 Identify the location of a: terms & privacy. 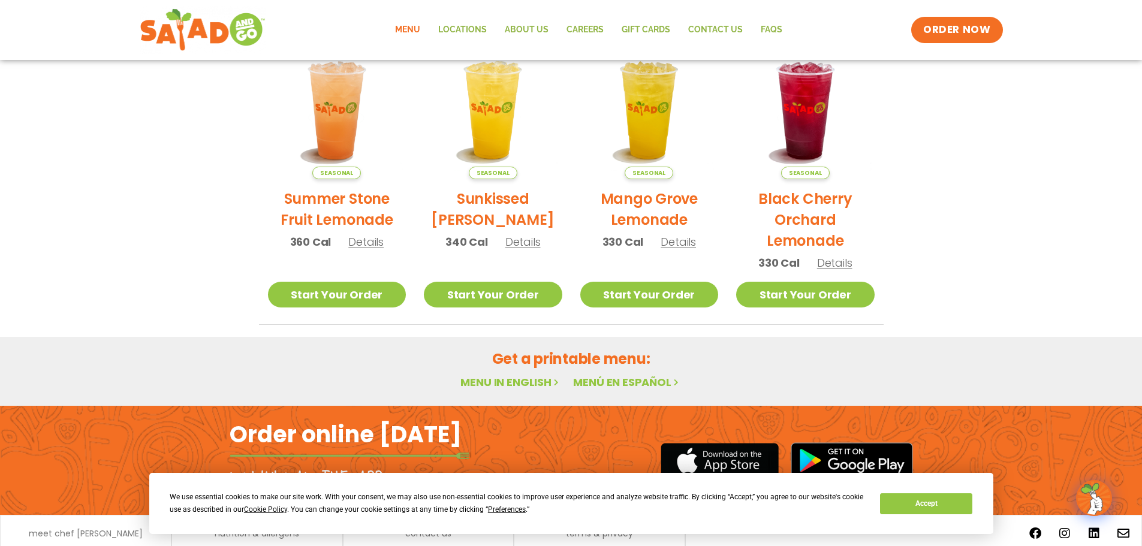
(600, 534).